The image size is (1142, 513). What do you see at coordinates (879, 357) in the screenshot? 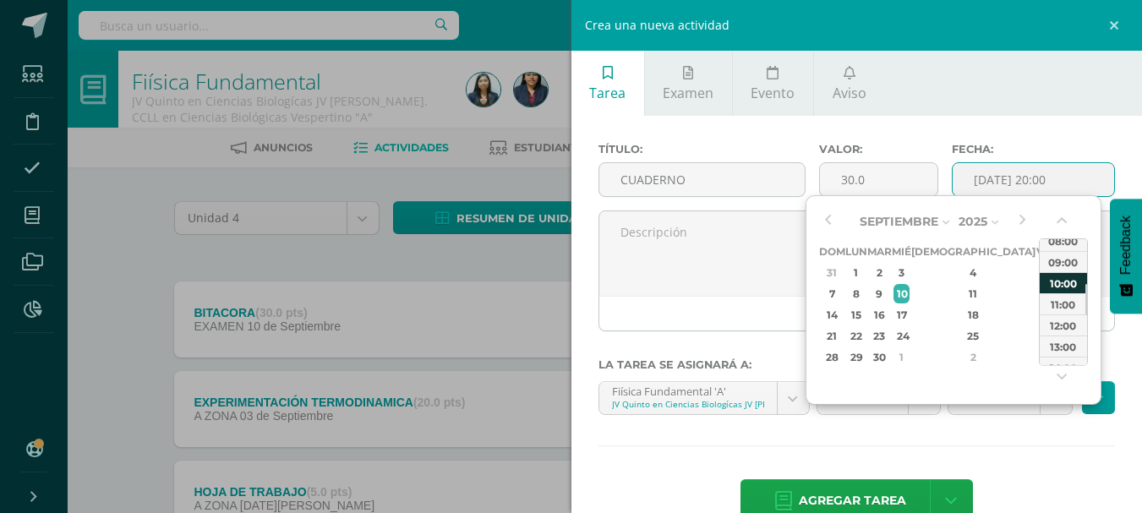
I see `div: 30` at bounding box center [879, 357].